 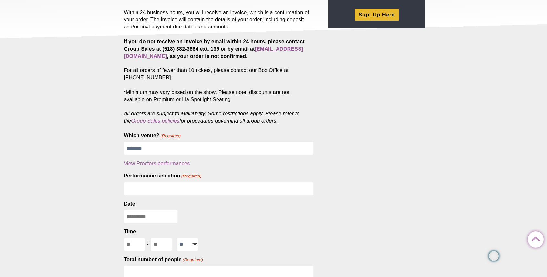 What do you see at coordinates (163, 176) in the screenshot?
I see `label: Performance selection` at bounding box center [163, 176].